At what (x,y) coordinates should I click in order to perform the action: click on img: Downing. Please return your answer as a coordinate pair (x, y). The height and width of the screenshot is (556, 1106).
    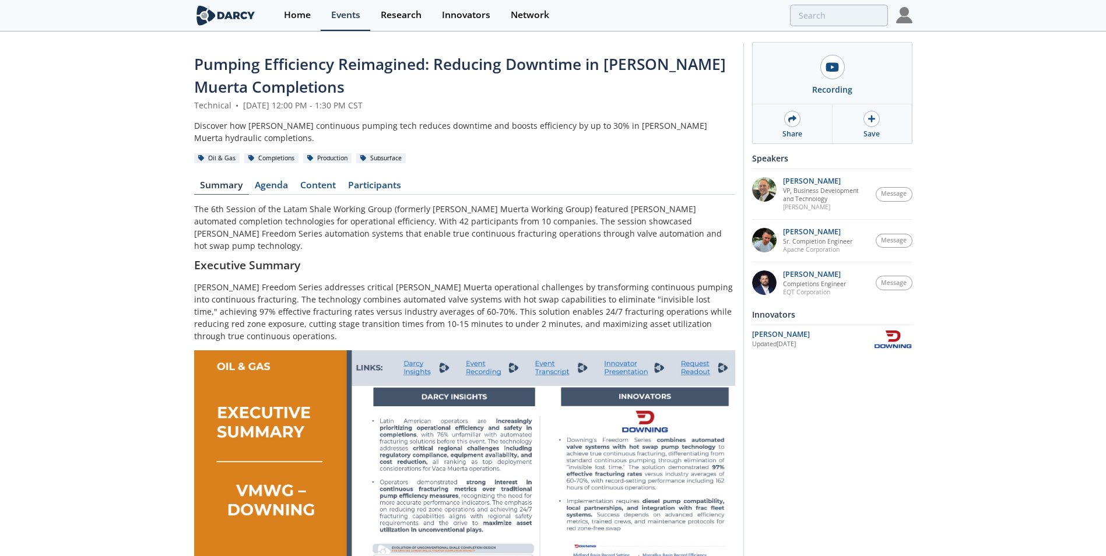
    Looking at the image, I should click on (892, 339).